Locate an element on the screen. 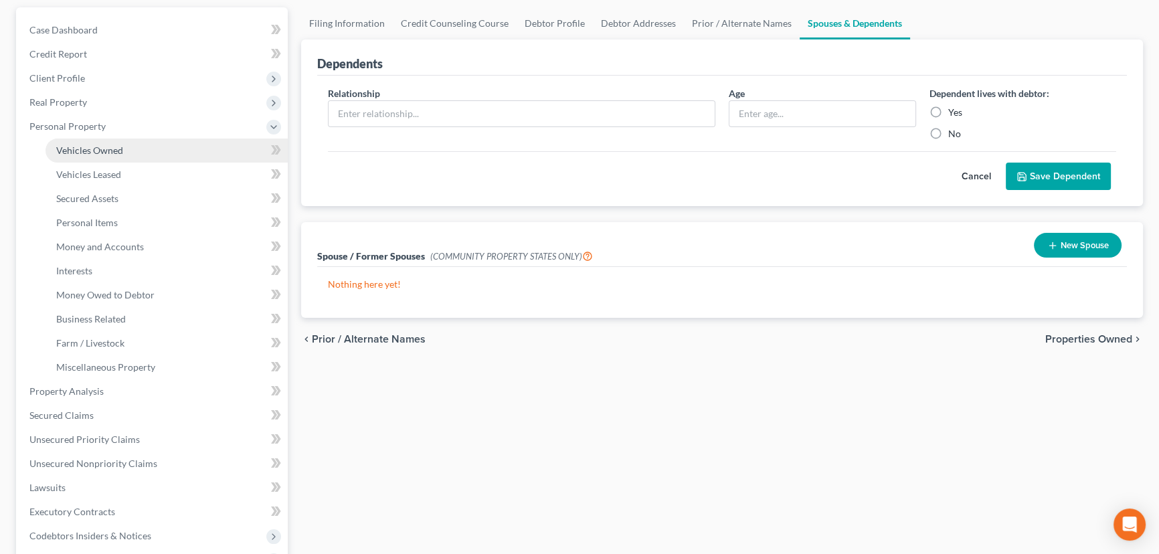 The height and width of the screenshot is (554, 1159). span: Personal Property is located at coordinates (68, 126).